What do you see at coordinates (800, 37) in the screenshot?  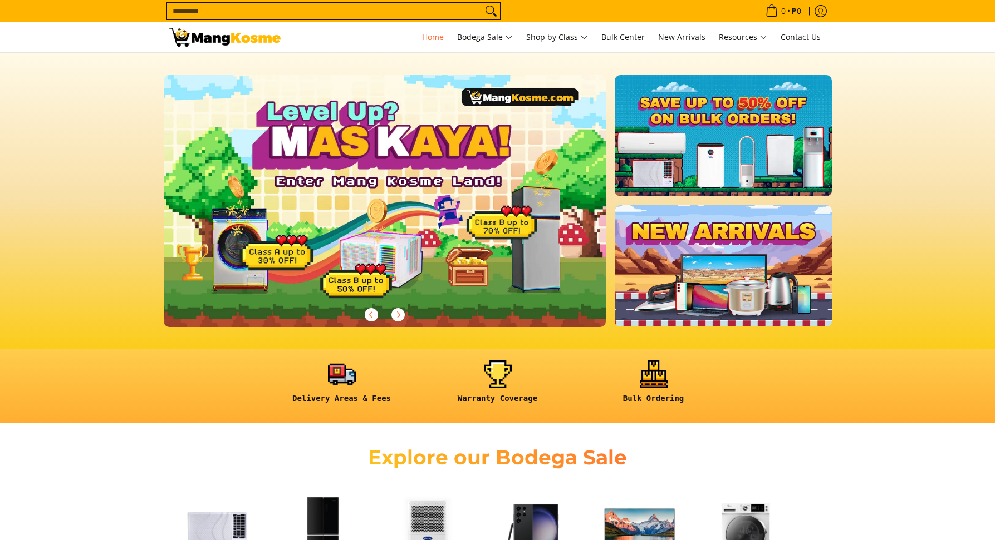 I see `span: Contact Us` at bounding box center [800, 37].